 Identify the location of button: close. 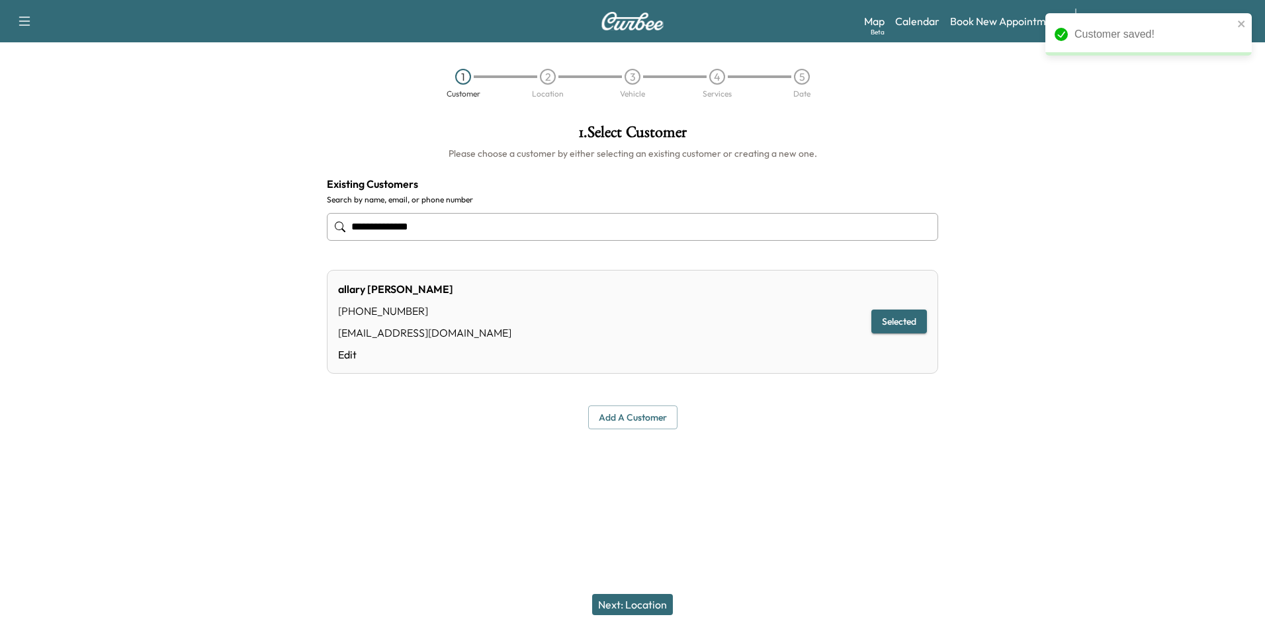
(1242, 24).